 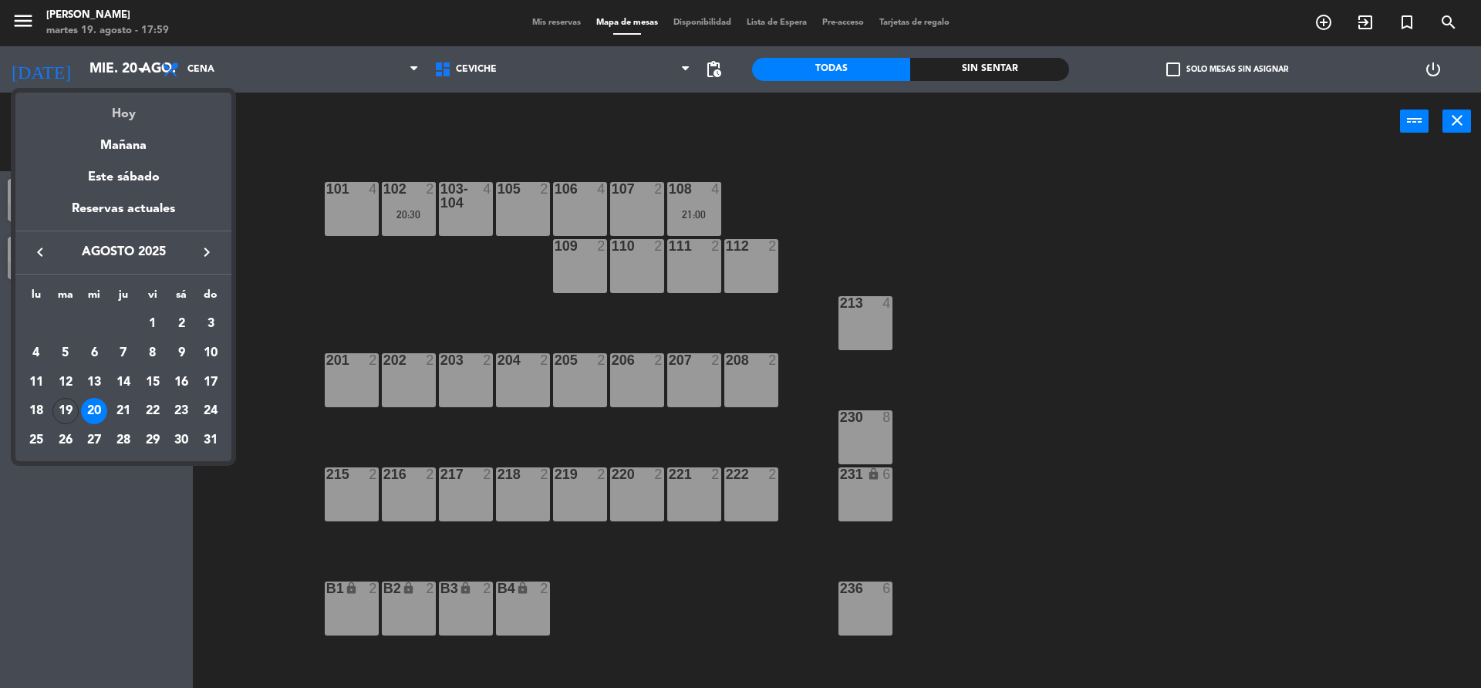 I want to click on div: 5, so click(x=66, y=353).